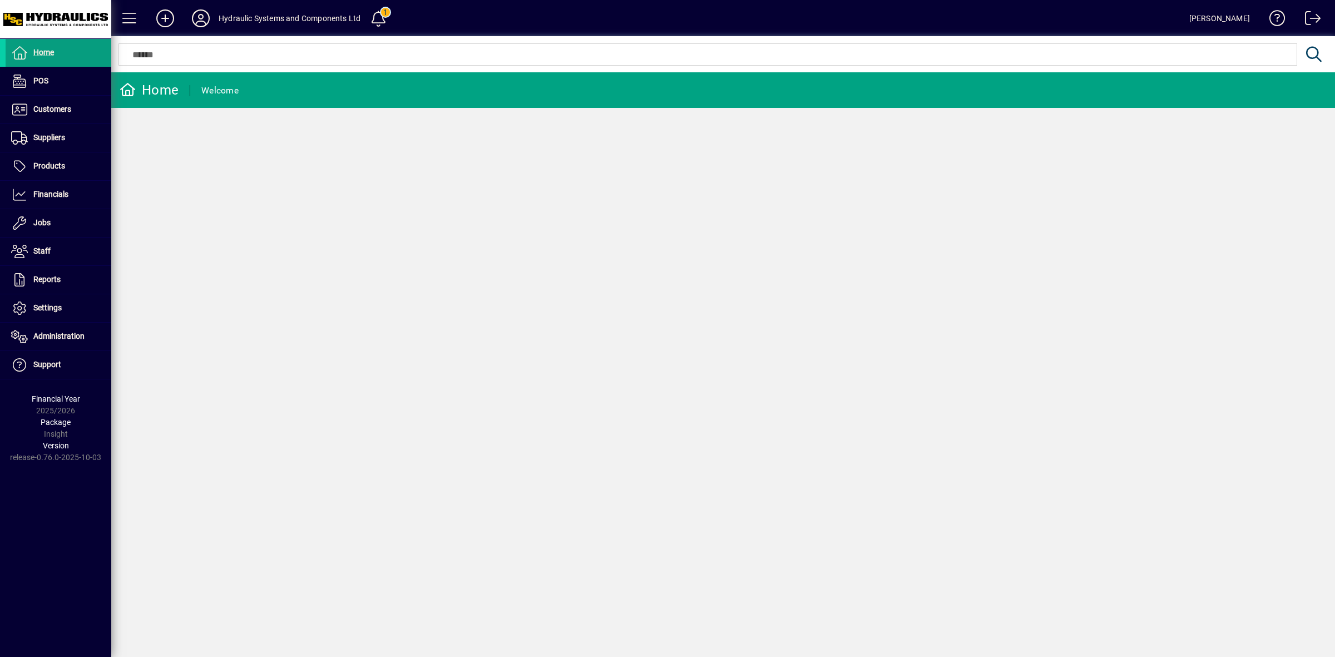 The width and height of the screenshot is (1335, 657). What do you see at coordinates (220, 91) in the screenshot?
I see `div: Welcome` at bounding box center [220, 91].